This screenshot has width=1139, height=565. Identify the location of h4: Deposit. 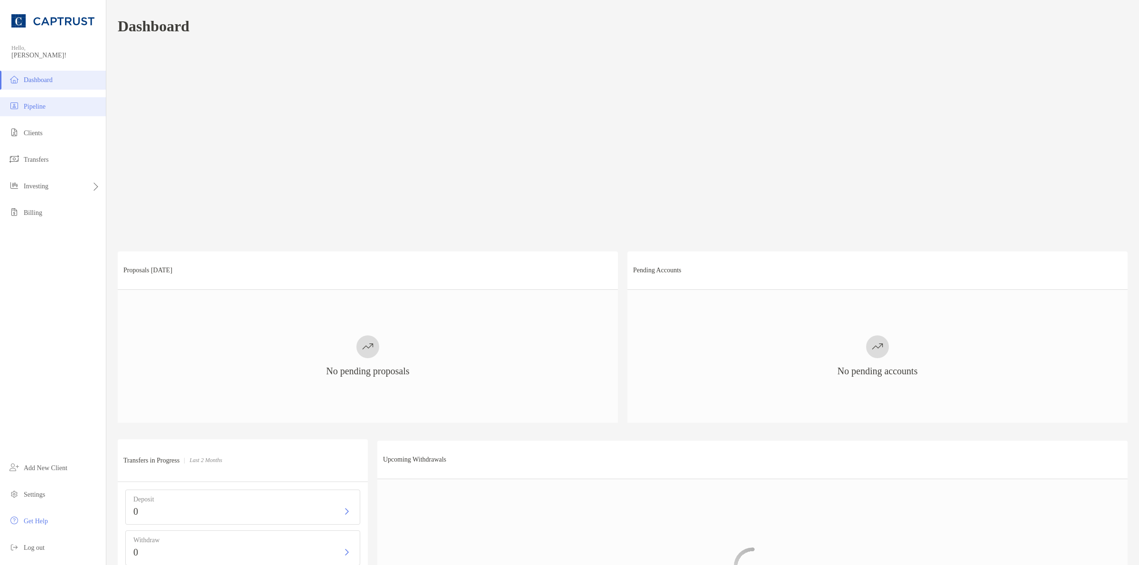
(243, 500).